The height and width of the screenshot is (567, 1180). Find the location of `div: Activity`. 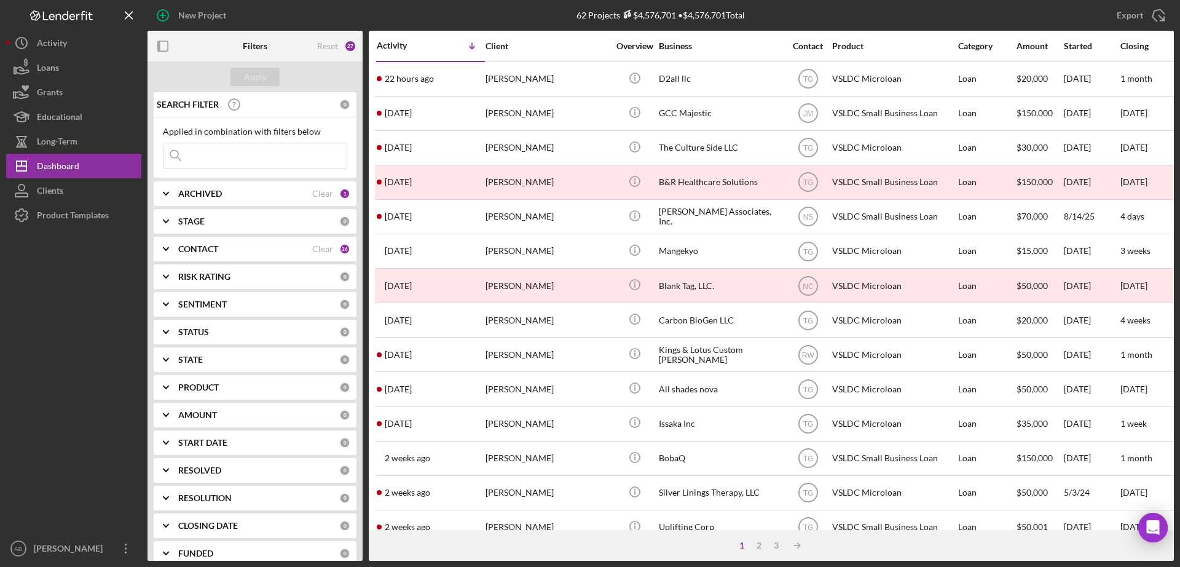

div: Activity is located at coordinates (52, 44).